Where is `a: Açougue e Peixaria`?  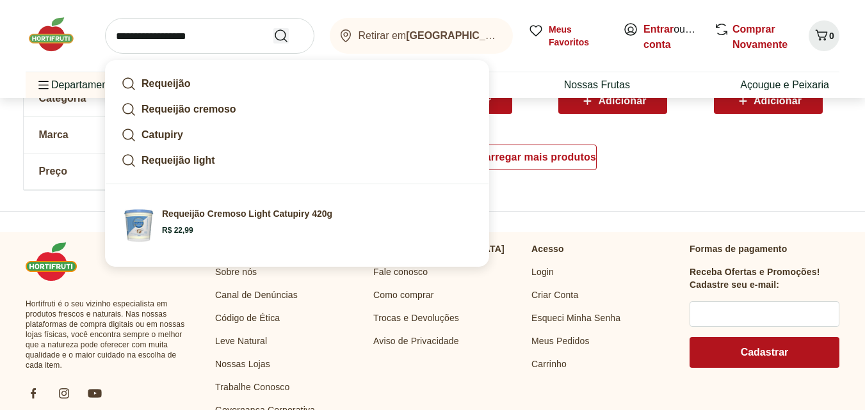 a: Açougue e Peixaria is located at coordinates (784, 85).